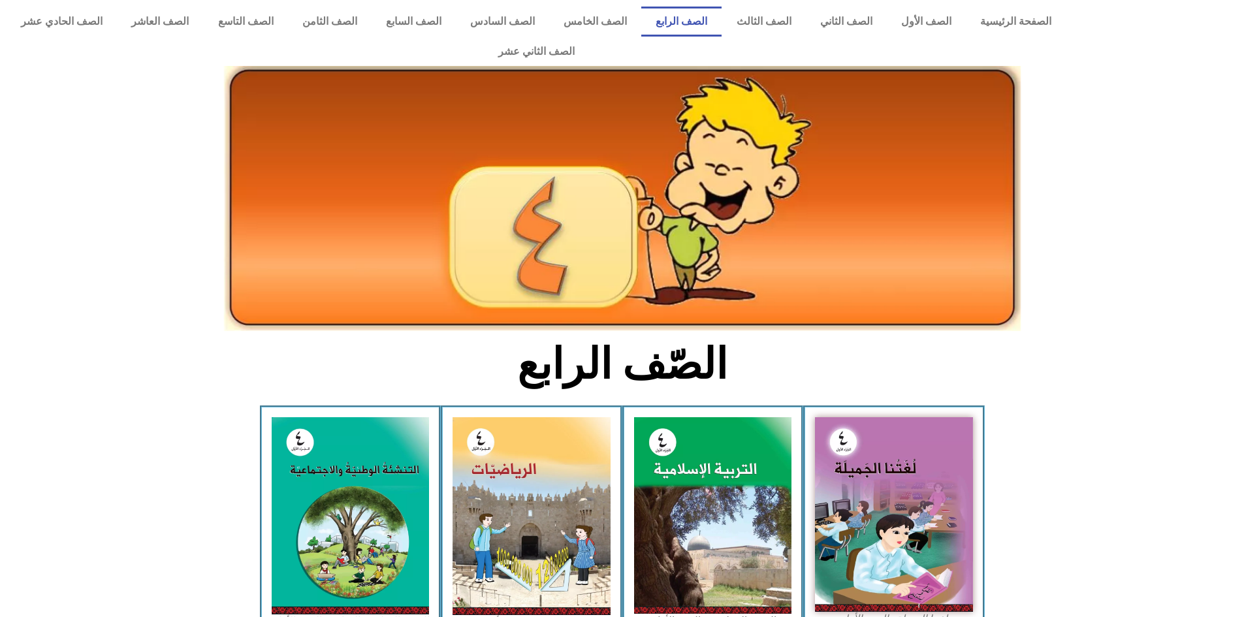 This screenshot has height=617, width=1244. I want to click on a: الصف الثامن, so click(330, 22).